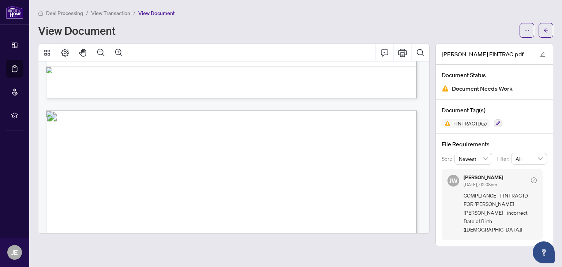  I want to click on h4: Document Status, so click(495, 75).